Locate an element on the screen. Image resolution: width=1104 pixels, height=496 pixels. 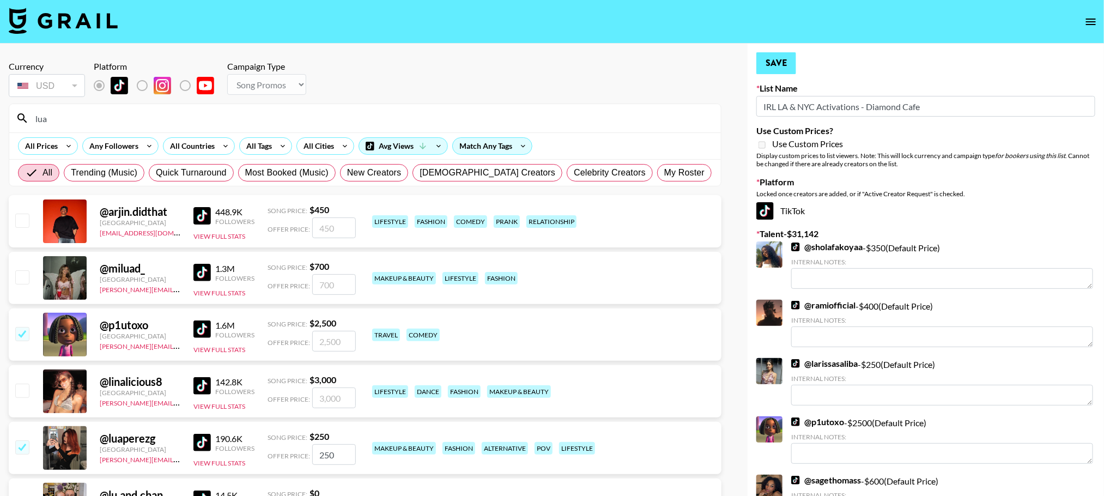
input: 3,000 is located at coordinates (334, 398).